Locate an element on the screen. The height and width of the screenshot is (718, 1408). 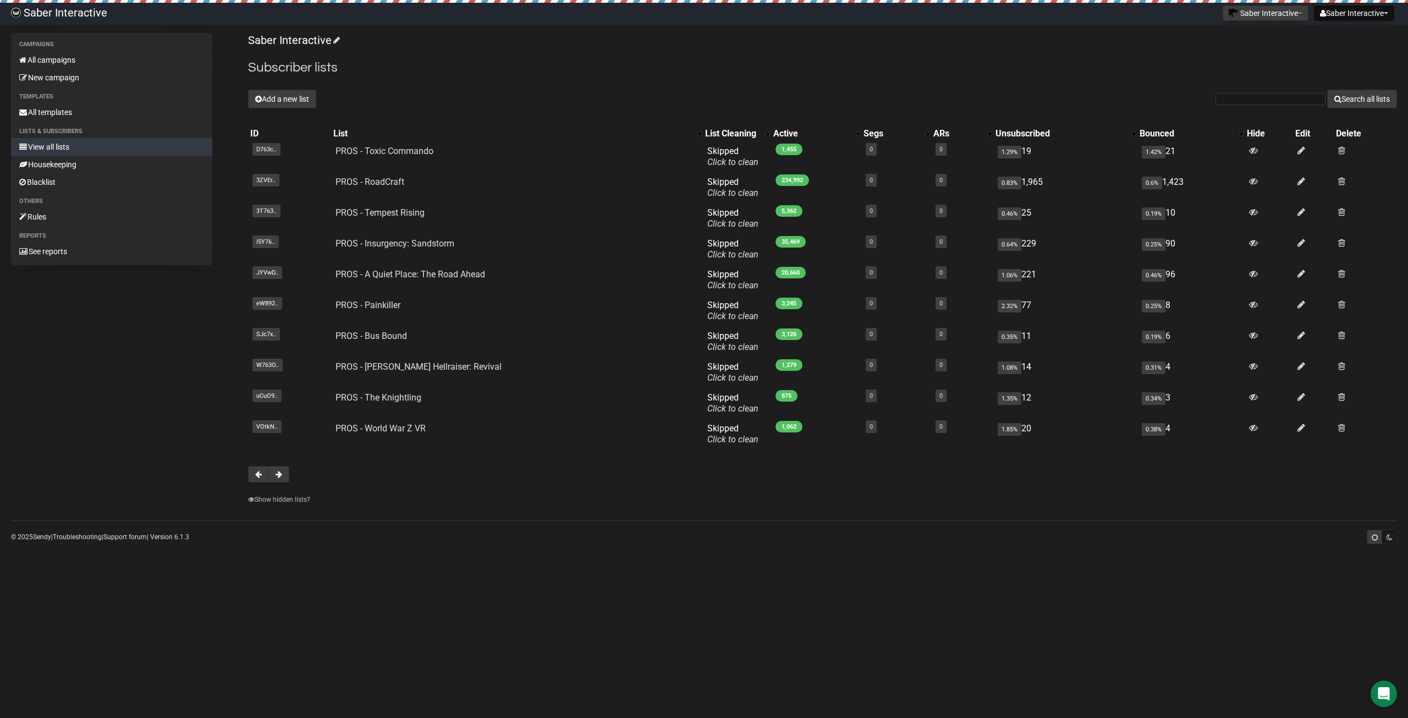
button: Search all lists is located at coordinates (1362, 99).